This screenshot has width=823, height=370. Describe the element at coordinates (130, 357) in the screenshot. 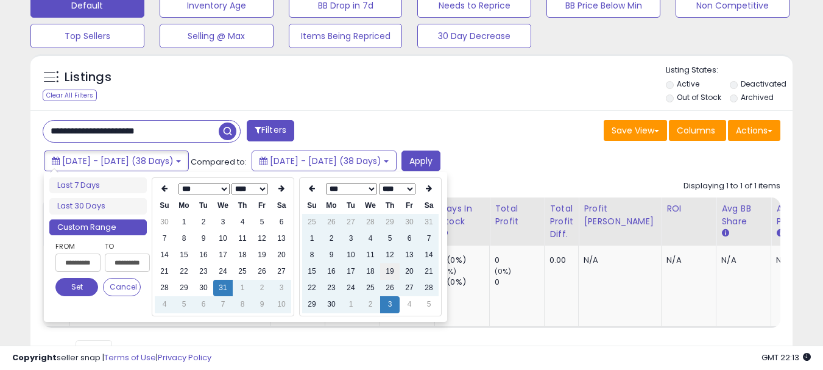

I see `a: Terms of Use` at that location.